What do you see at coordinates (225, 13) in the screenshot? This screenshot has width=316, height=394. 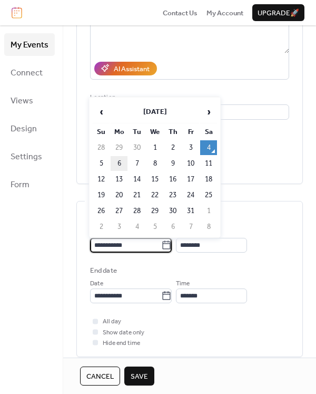 I see `span: My Account` at bounding box center [225, 13].